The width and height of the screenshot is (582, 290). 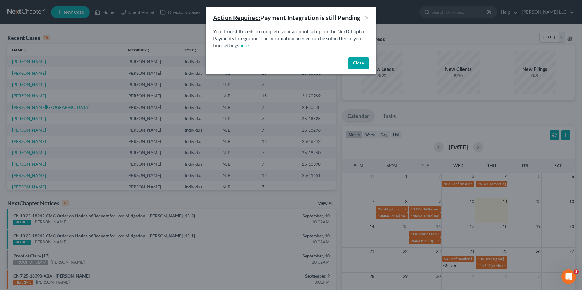 What do you see at coordinates (291, 38) in the screenshot?
I see `p: Your firm still needs to complete your account setup for the NextChapter Payments Integration. Th...` at bounding box center [291, 38].